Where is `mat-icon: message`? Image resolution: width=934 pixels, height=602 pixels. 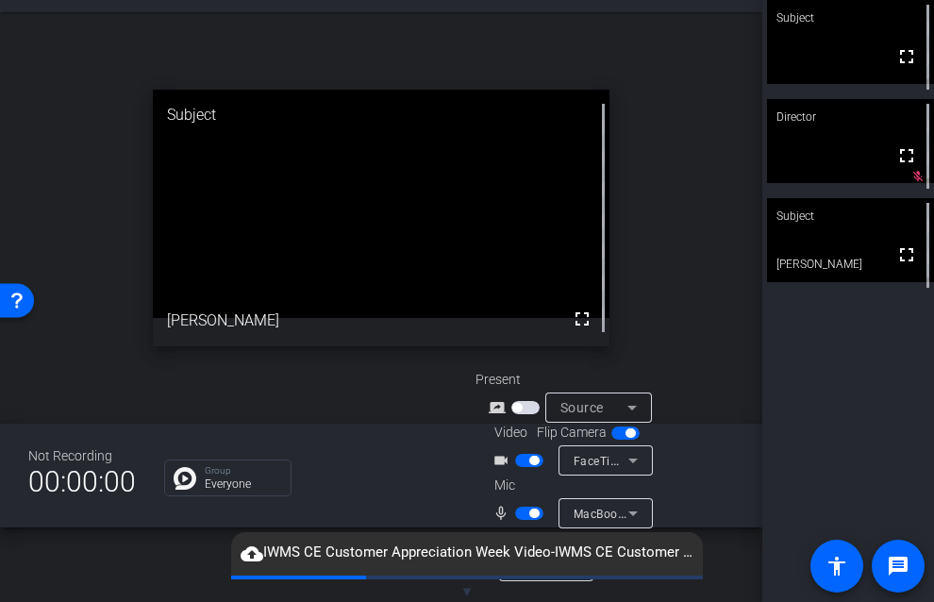
mat-icon: message is located at coordinates (898, 566).